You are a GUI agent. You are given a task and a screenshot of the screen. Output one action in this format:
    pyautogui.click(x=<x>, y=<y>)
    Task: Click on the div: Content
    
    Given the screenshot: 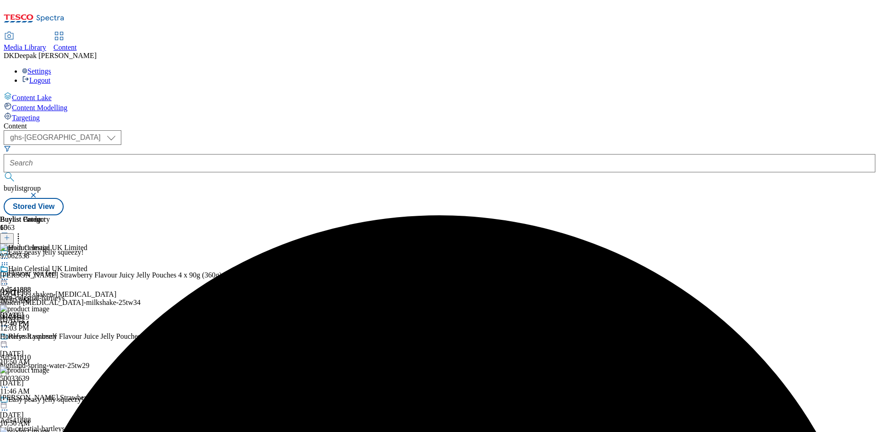 What is the action you would take?
    pyautogui.click(x=439, y=126)
    